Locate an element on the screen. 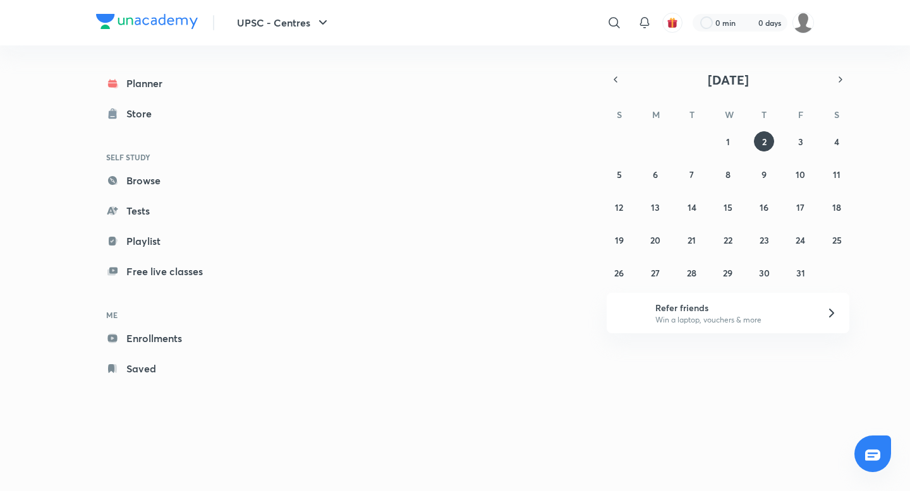  div: Store is located at coordinates (143, 114).